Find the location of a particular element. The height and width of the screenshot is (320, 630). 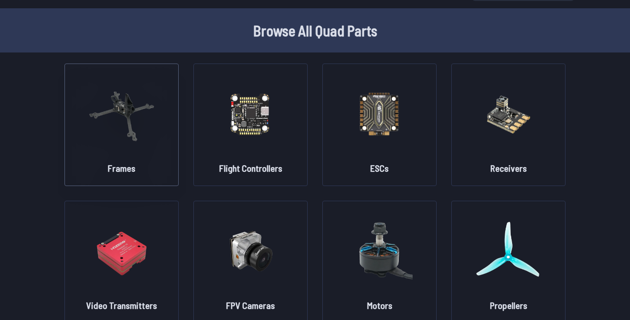

a: image of categoryReceivers is located at coordinates (509, 125).